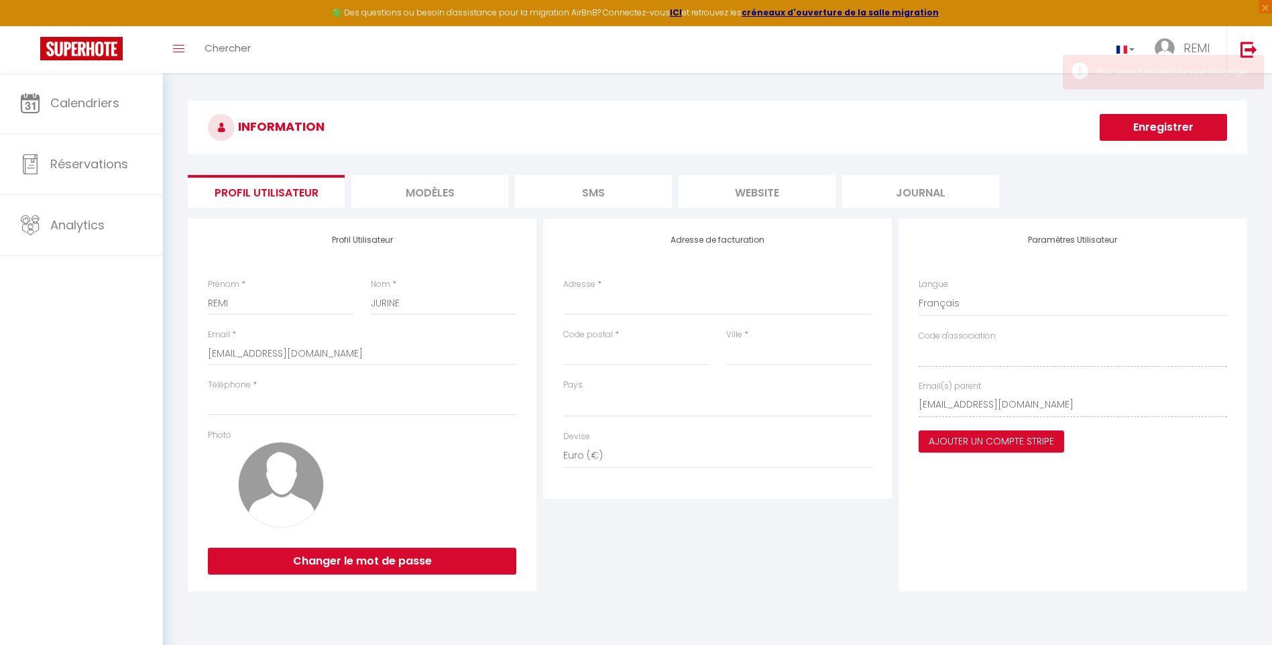  What do you see at coordinates (77, 225) in the screenshot?
I see `span: Analytics` at bounding box center [77, 225].